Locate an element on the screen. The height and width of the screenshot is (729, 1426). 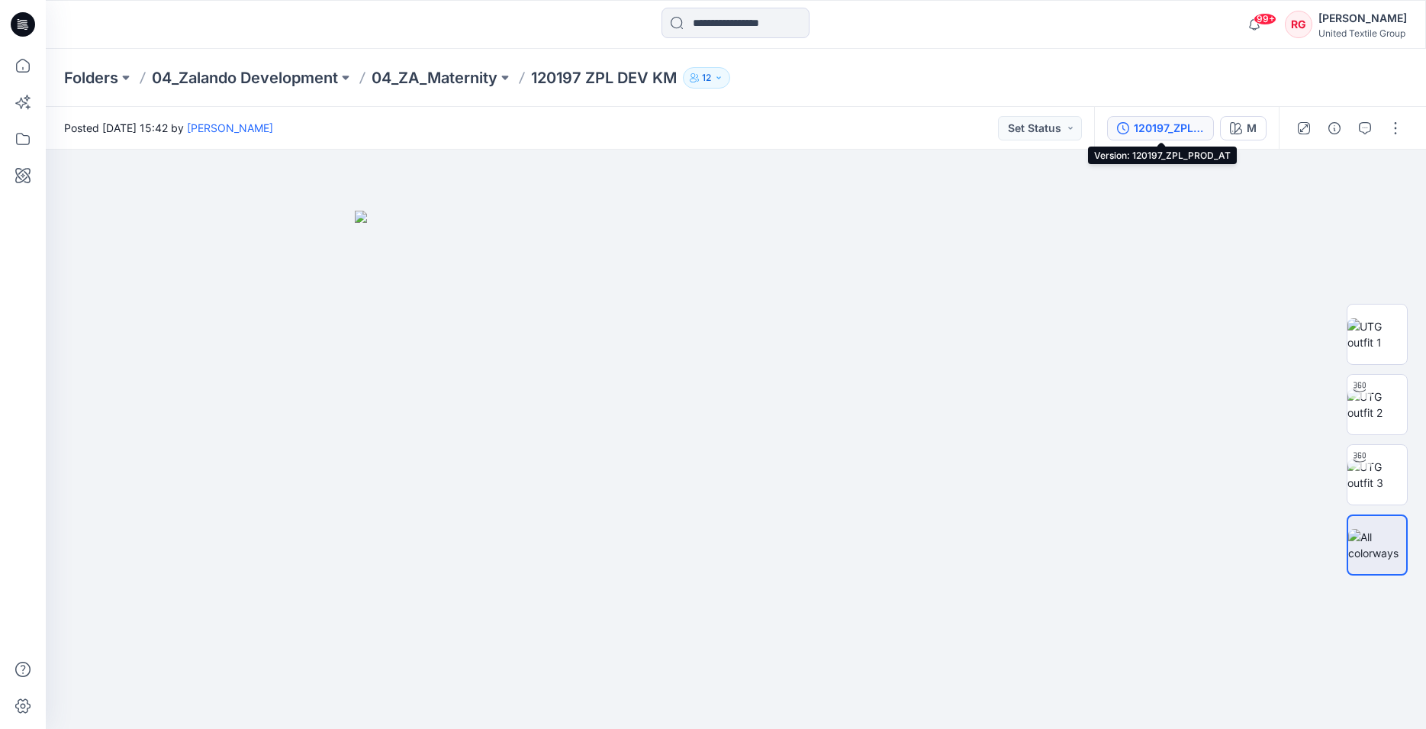
button: 12 is located at coordinates (707, 78).